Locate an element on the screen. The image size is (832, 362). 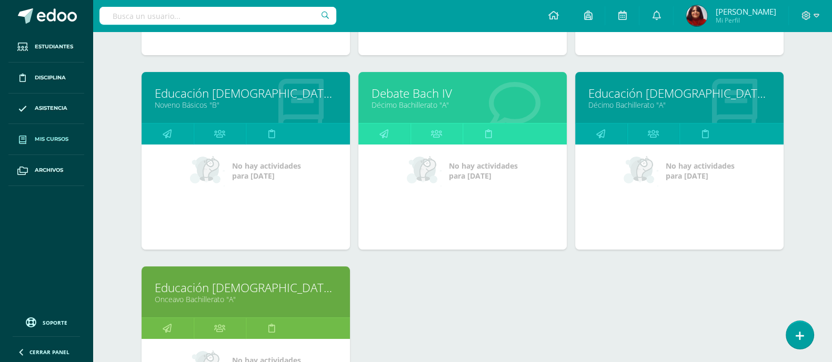
a: Mis cursos is located at coordinates (46, 139).